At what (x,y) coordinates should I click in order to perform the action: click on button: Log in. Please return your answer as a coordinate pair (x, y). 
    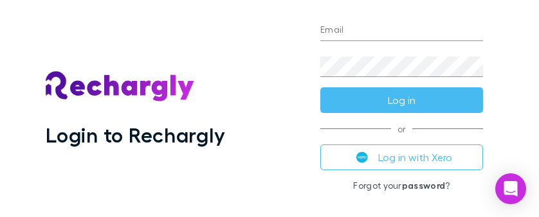
    Looking at the image, I should click on (402, 100).